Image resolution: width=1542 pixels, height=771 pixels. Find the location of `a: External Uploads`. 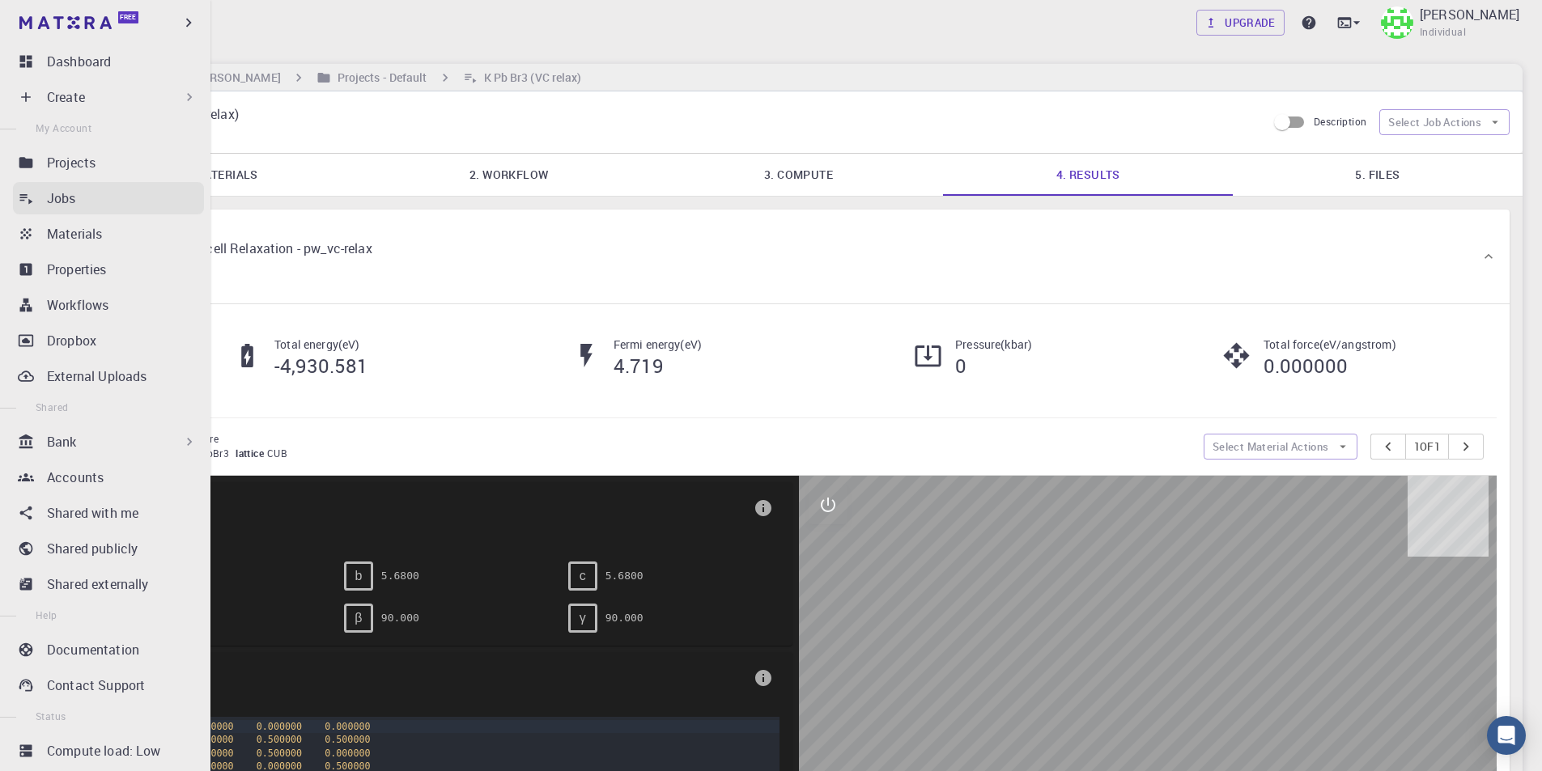

a: External Uploads is located at coordinates (108, 376).